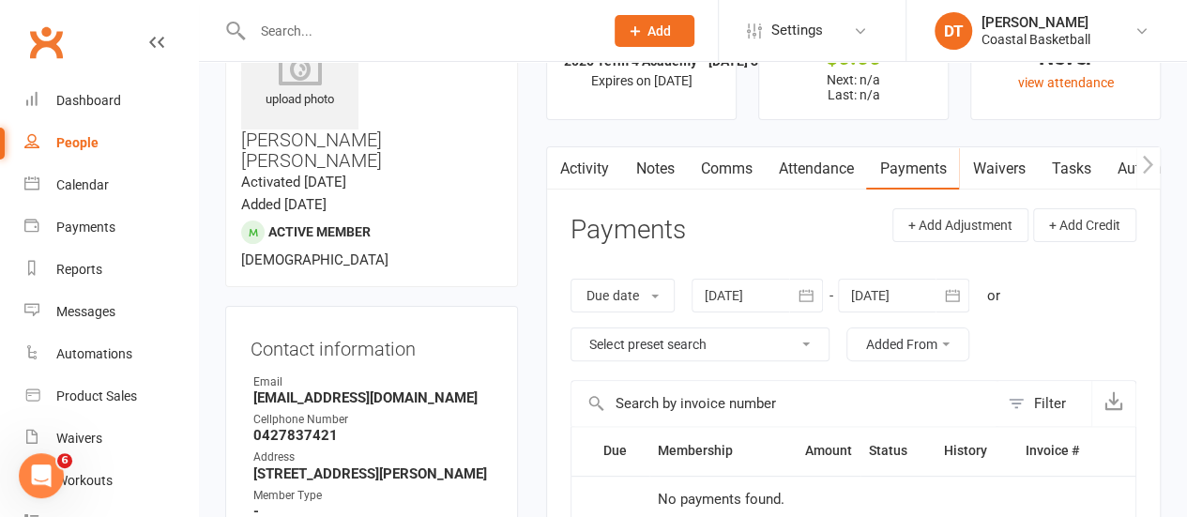  I want to click on div: Filter, so click(1050, 403).